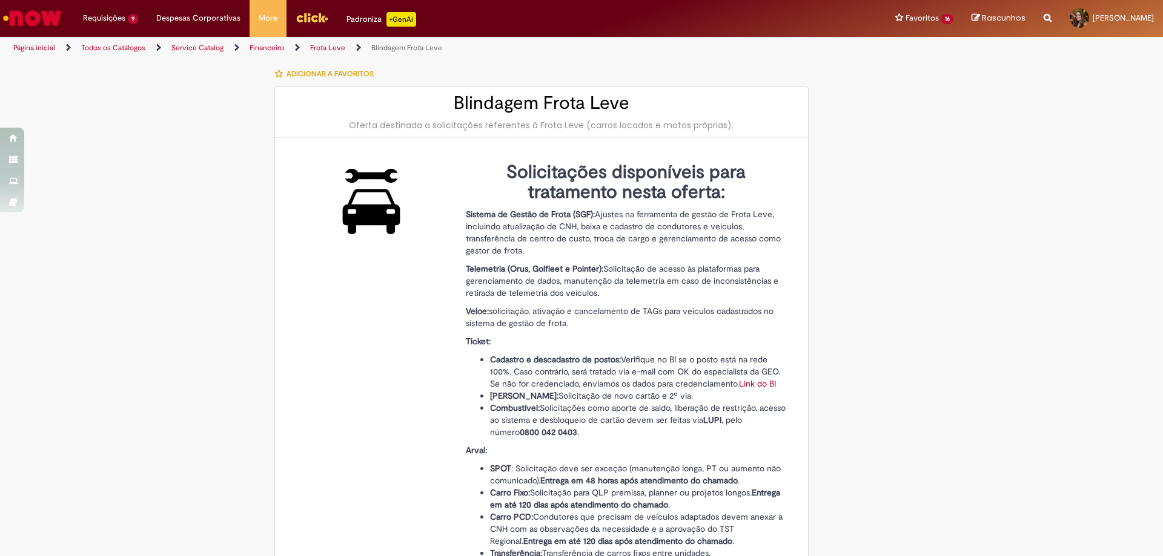  What do you see at coordinates (371, 201) in the screenshot?
I see `img: Blindagem Frota Leve` at bounding box center [371, 201].